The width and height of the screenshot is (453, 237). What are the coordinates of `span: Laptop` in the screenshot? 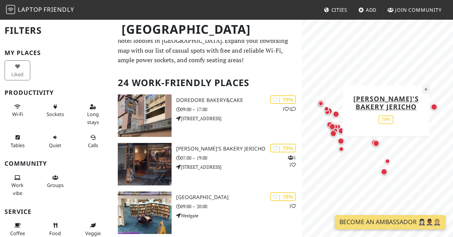 It's located at (30, 9).